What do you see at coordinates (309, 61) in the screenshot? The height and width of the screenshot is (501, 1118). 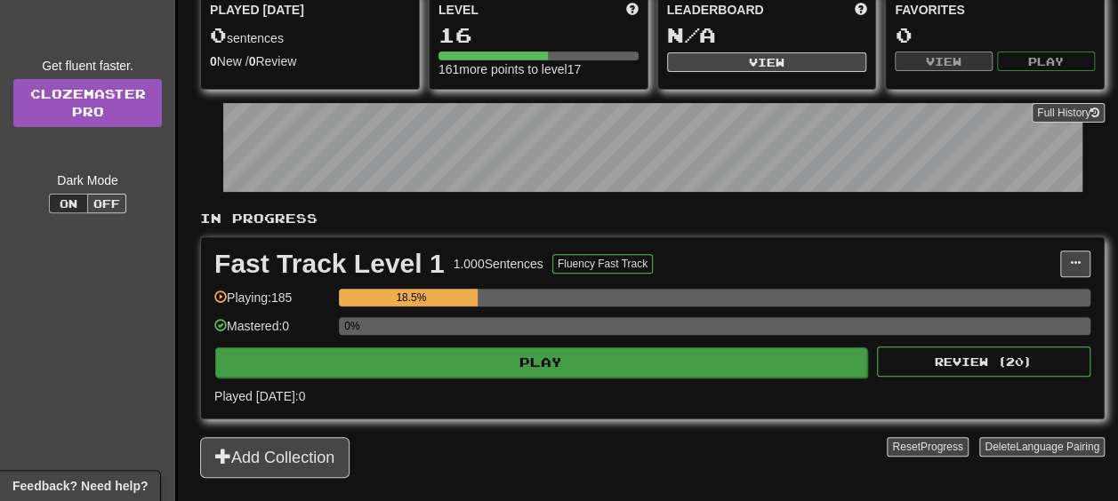 I see `div: New / Review` at bounding box center [309, 61].